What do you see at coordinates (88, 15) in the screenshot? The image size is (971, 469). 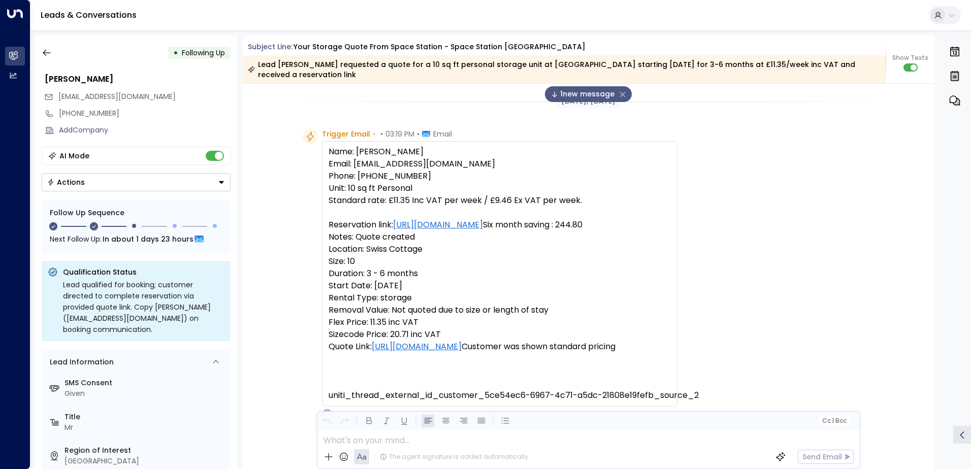 I see `a: Leads & Conversations` at bounding box center [88, 15].